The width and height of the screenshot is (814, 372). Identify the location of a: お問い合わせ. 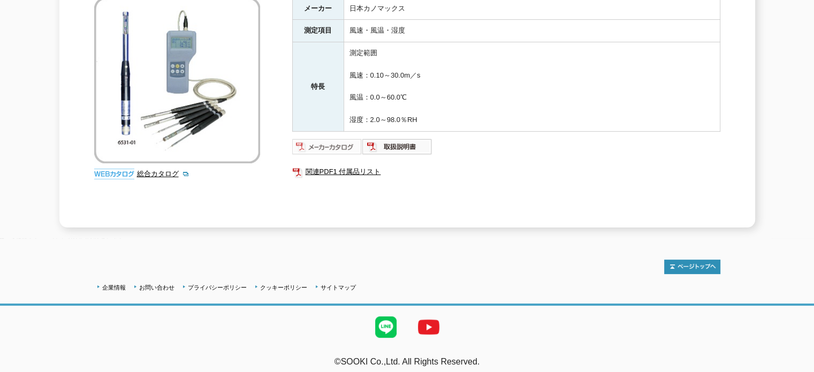
(157, 287).